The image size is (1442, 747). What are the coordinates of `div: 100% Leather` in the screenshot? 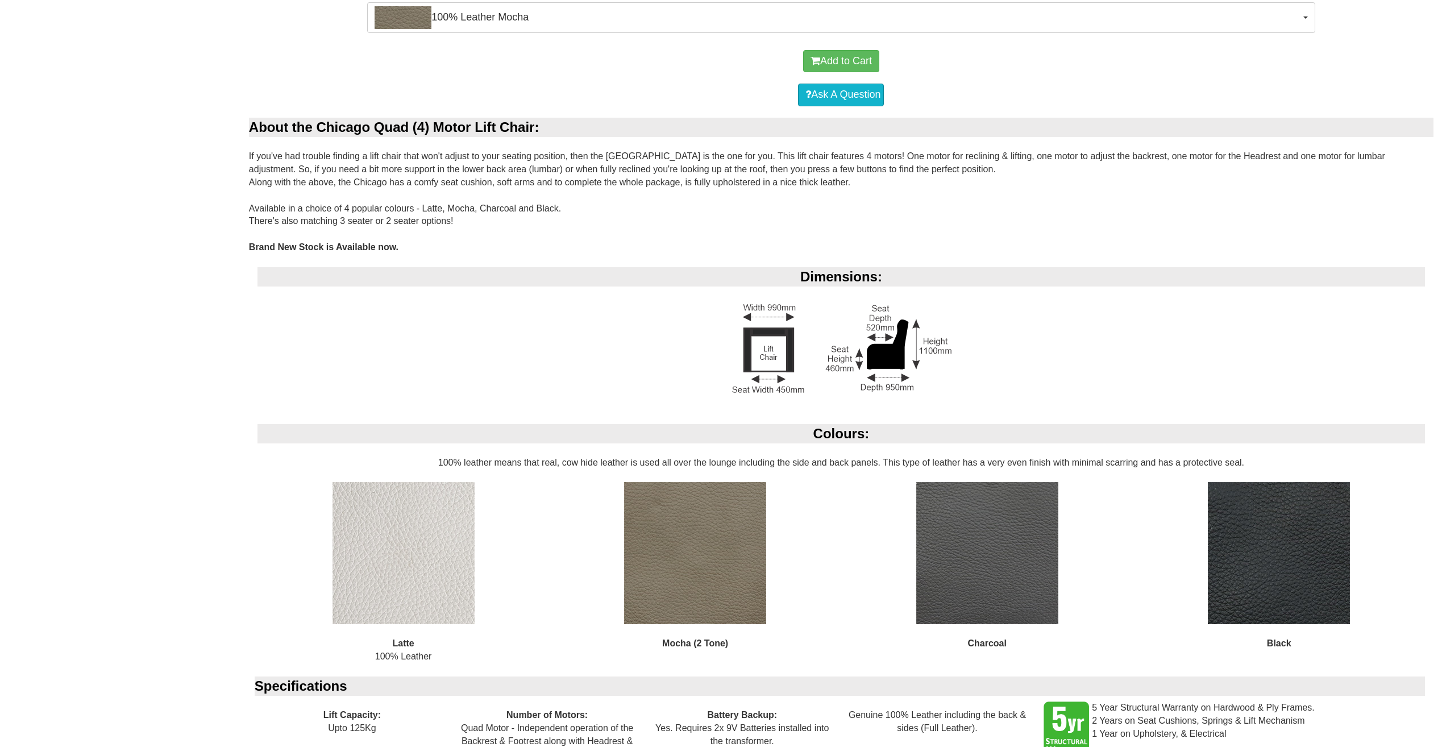 It's located at (403, 578).